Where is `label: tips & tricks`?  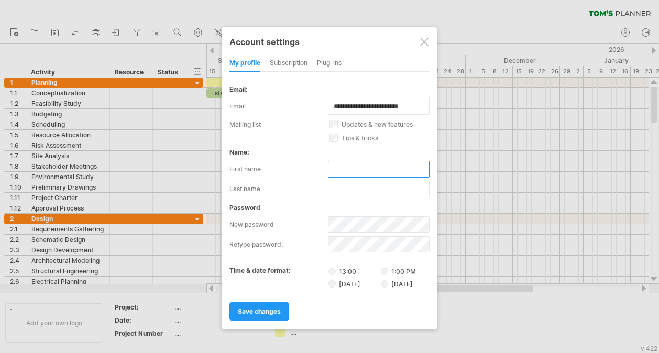 label: tips & tricks is located at coordinates (385, 138).